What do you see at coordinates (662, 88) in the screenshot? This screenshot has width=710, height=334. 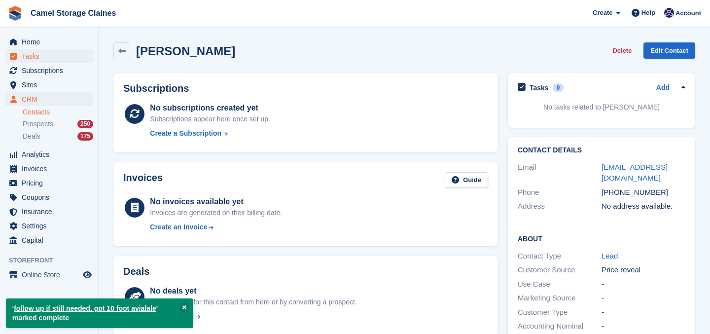 I see `a: Add` at bounding box center [662, 88].